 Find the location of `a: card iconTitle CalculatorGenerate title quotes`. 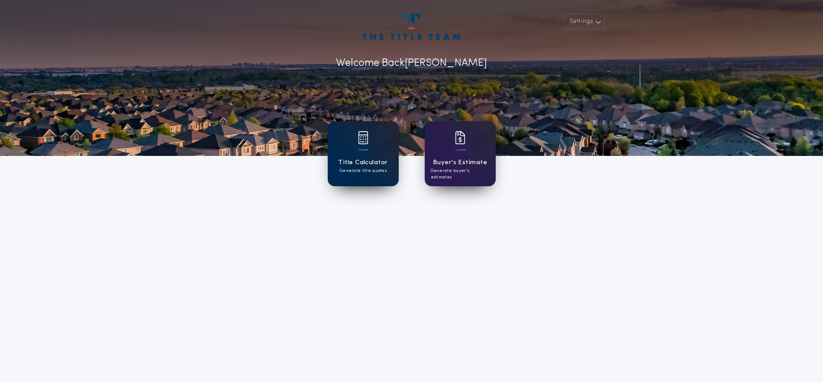

a: card iconTitle CalculatorGenerate title quotes is located at coordinates (363, 154).